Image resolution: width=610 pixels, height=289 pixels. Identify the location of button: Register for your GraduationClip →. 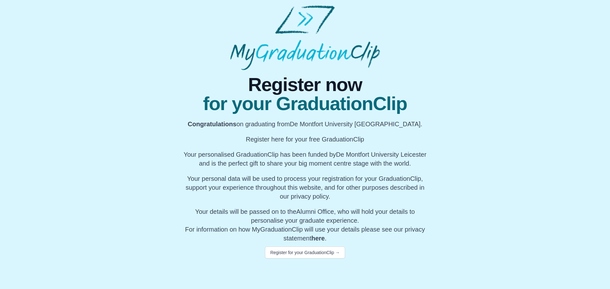
(305, 253).